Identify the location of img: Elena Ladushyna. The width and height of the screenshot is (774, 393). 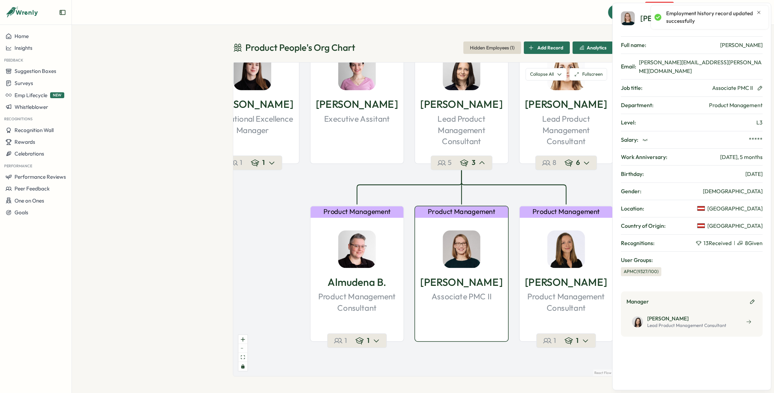
(252, 71).